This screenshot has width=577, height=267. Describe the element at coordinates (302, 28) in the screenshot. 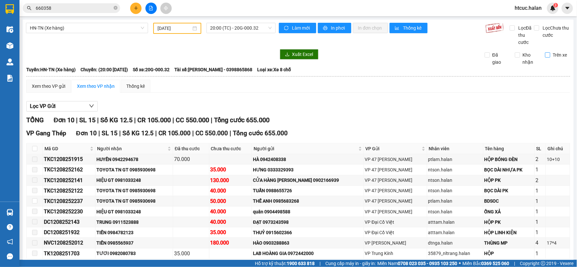

I see `span: Làm mới` at that location.